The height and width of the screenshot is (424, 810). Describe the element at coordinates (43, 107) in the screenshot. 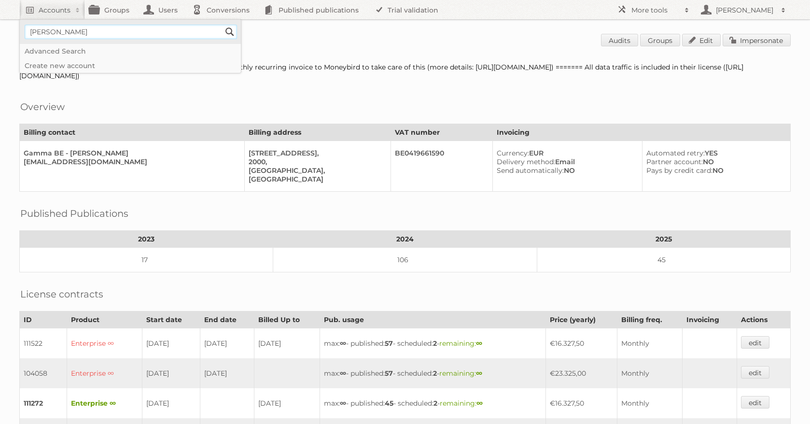

I see `h2: Overview` at that location.